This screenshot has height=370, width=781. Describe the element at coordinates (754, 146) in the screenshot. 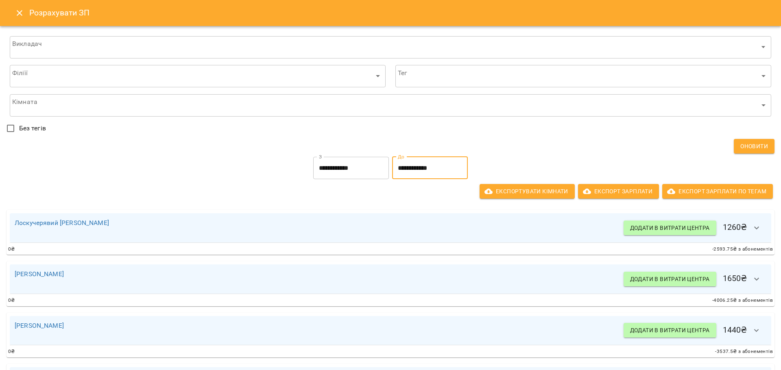

I see `button: Оновити` at that location.